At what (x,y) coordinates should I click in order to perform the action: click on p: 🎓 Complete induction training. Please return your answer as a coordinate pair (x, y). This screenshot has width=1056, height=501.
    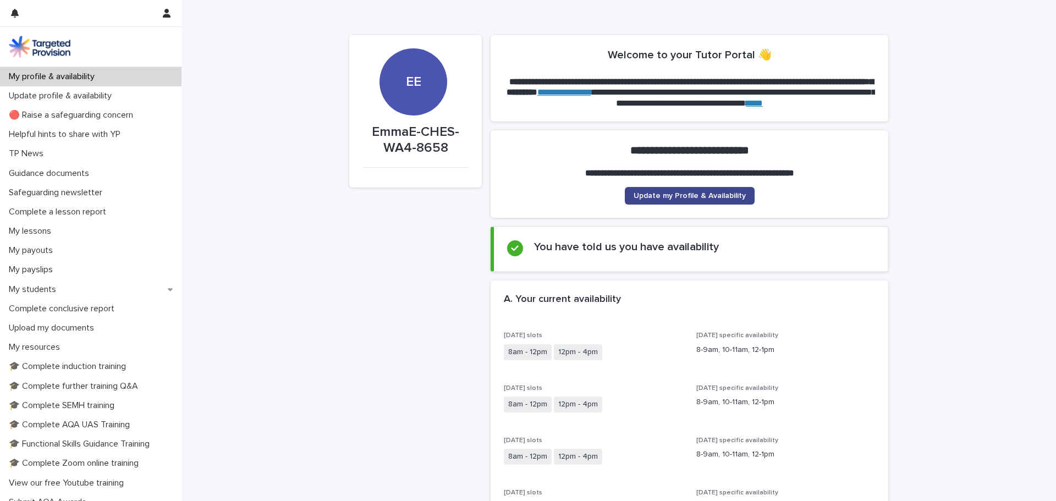
    Looking at the image, I should click on (69, 366).